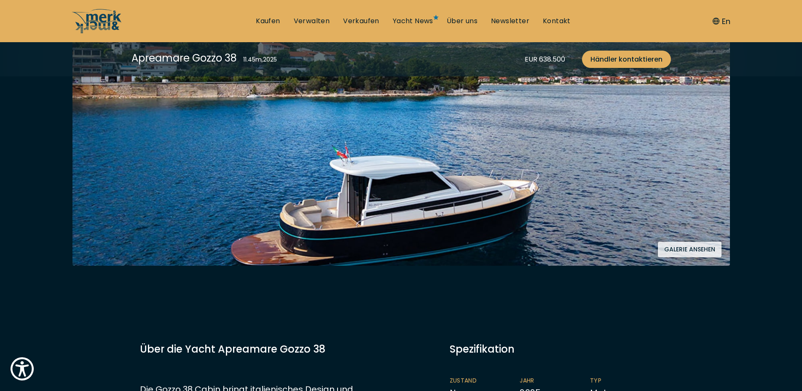 This screenshot has width=802, height=391. What do you see at coordinates (401, 137) in the screenshot?
I see `img: Merk&Merk` at bounding box center [401, 137].